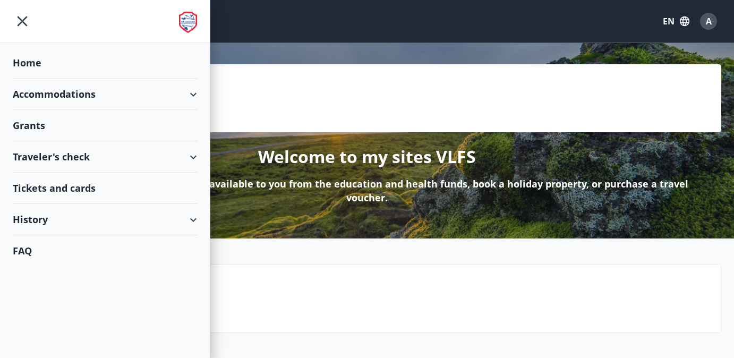  Describe the element at coordinates (188, 22) in the screenshot. I see `img: union_logo` at that location.